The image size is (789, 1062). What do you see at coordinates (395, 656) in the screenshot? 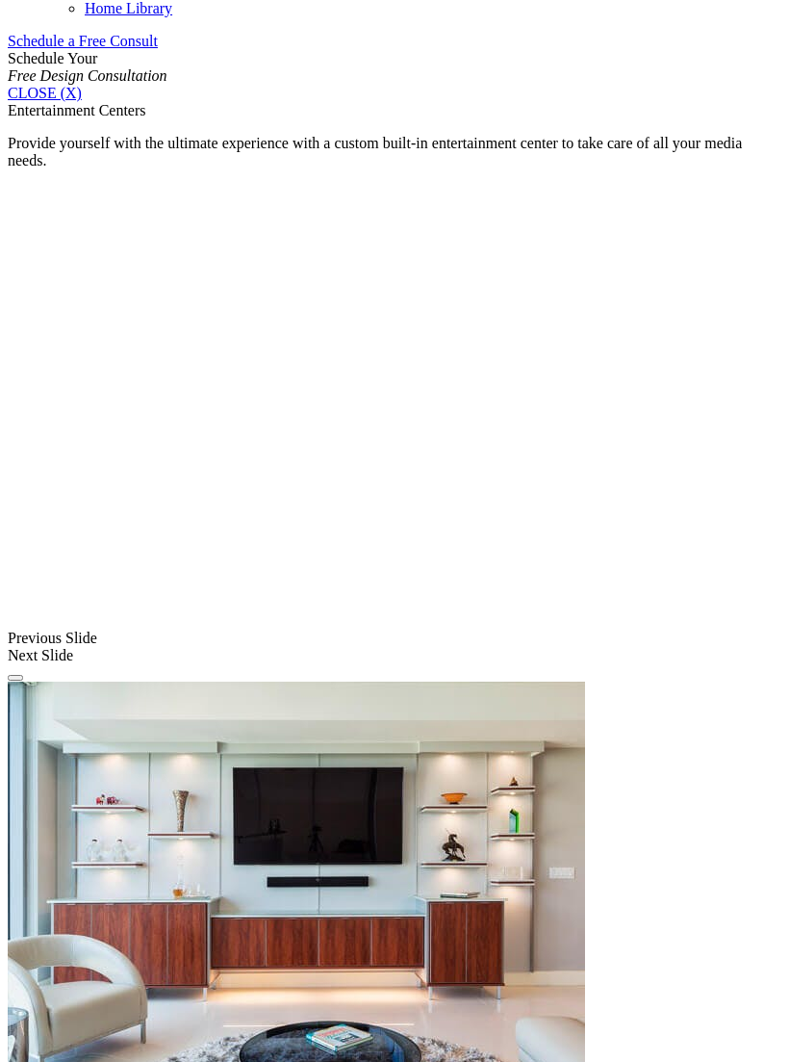
I see `div: Next Slide` at bounding box center [395, 656].